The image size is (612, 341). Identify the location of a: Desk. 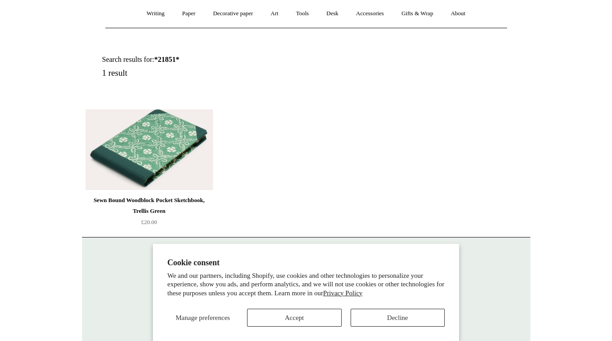
(332, 13).